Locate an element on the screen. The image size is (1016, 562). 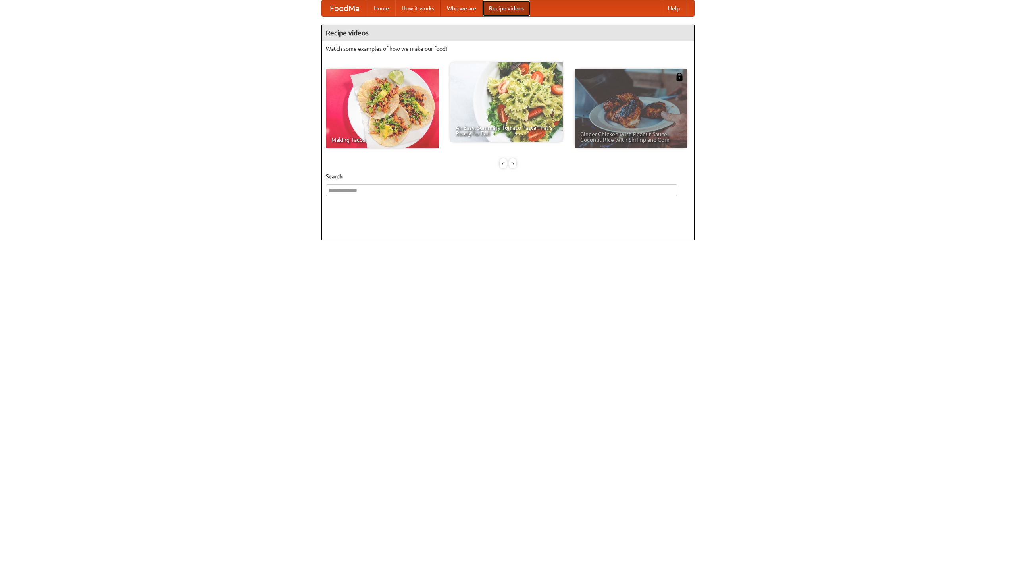
a: Who we are is located at coordinates (462, 8).